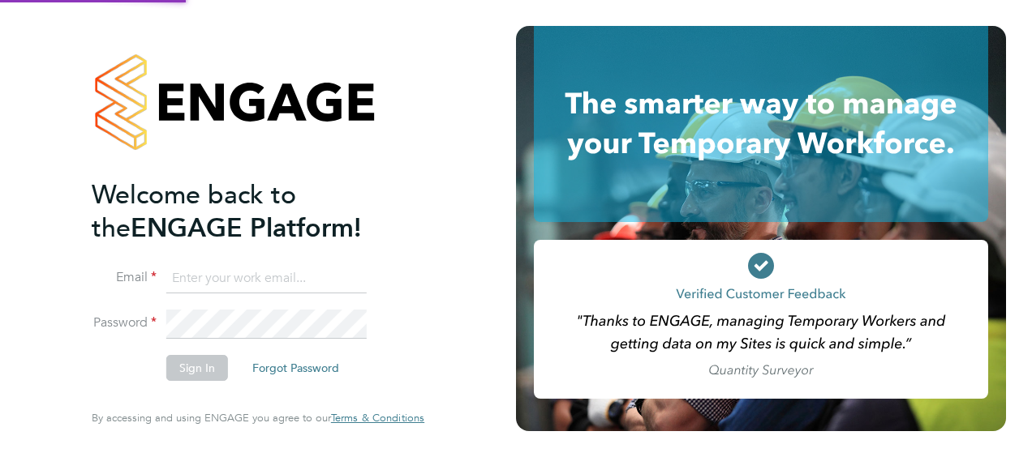 The height and width of the screenshot is (457, 1032). I want to click on a: Terms & Conditions, so click(377, 418).